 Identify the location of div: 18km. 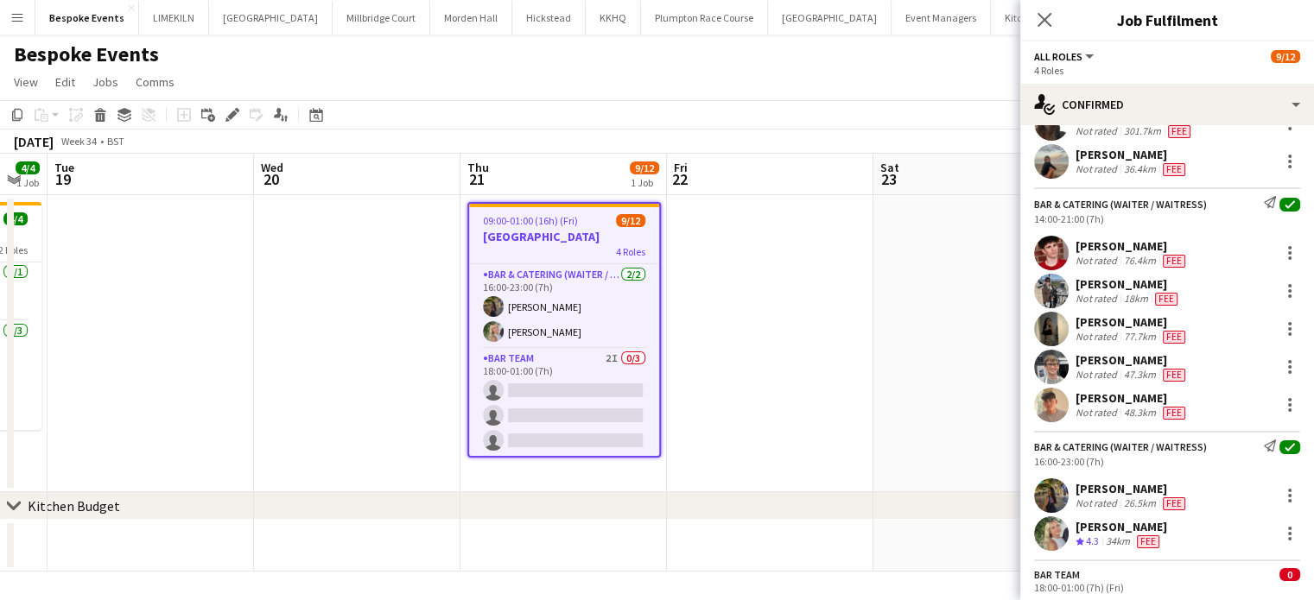
(1136, 299).